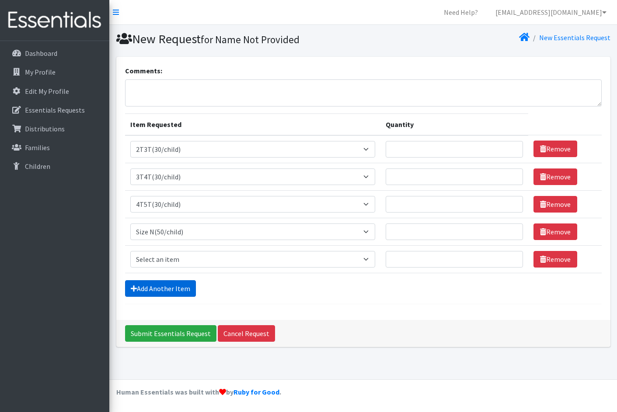 The image size is (617, 412). What do you see at coordinates (198, 392) in the screenshot?
I see `strong: Human Essentials was built with by .` at bounding box center [198, 392].